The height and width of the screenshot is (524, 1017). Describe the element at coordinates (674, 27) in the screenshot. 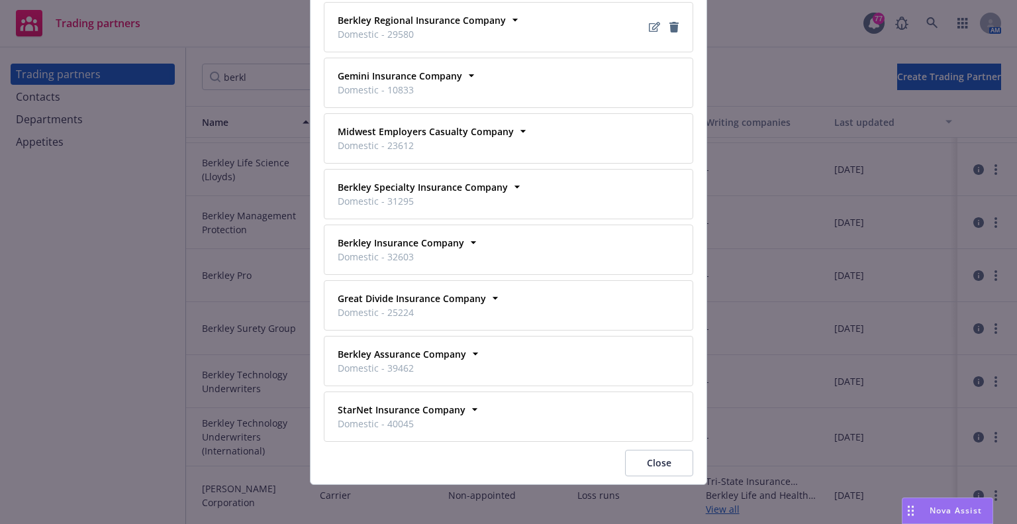

I see `a: Delete` at that location.